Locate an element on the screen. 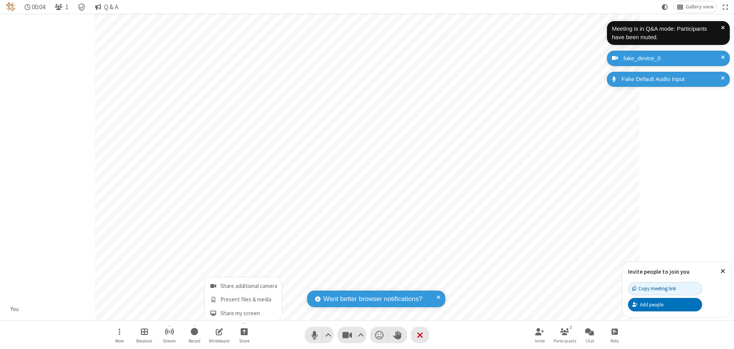 This screenshot has height=349, width=734. span: Stream is located at coordinates (169, 341).